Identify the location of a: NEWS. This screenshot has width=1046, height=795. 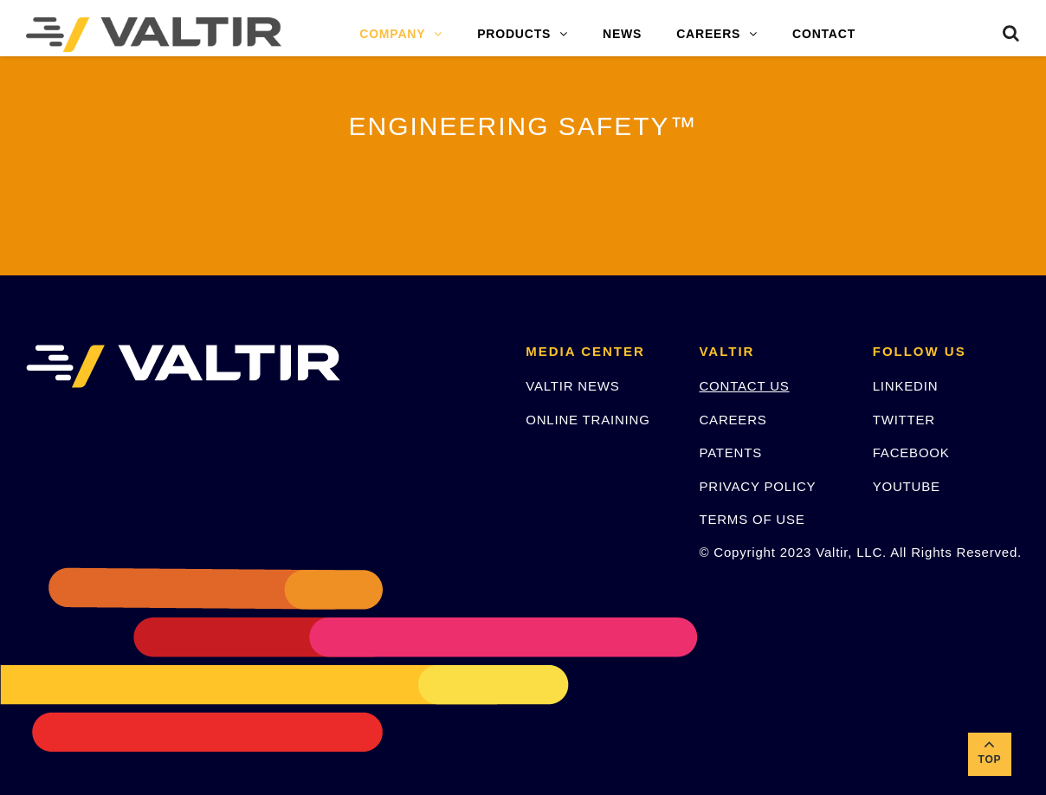
(622, 35).